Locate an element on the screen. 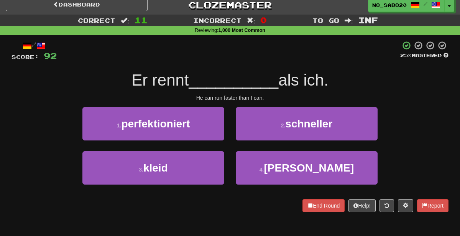 The height and width of the screenshot is (236, 460). span: To go is located at coordinates (326, 20).